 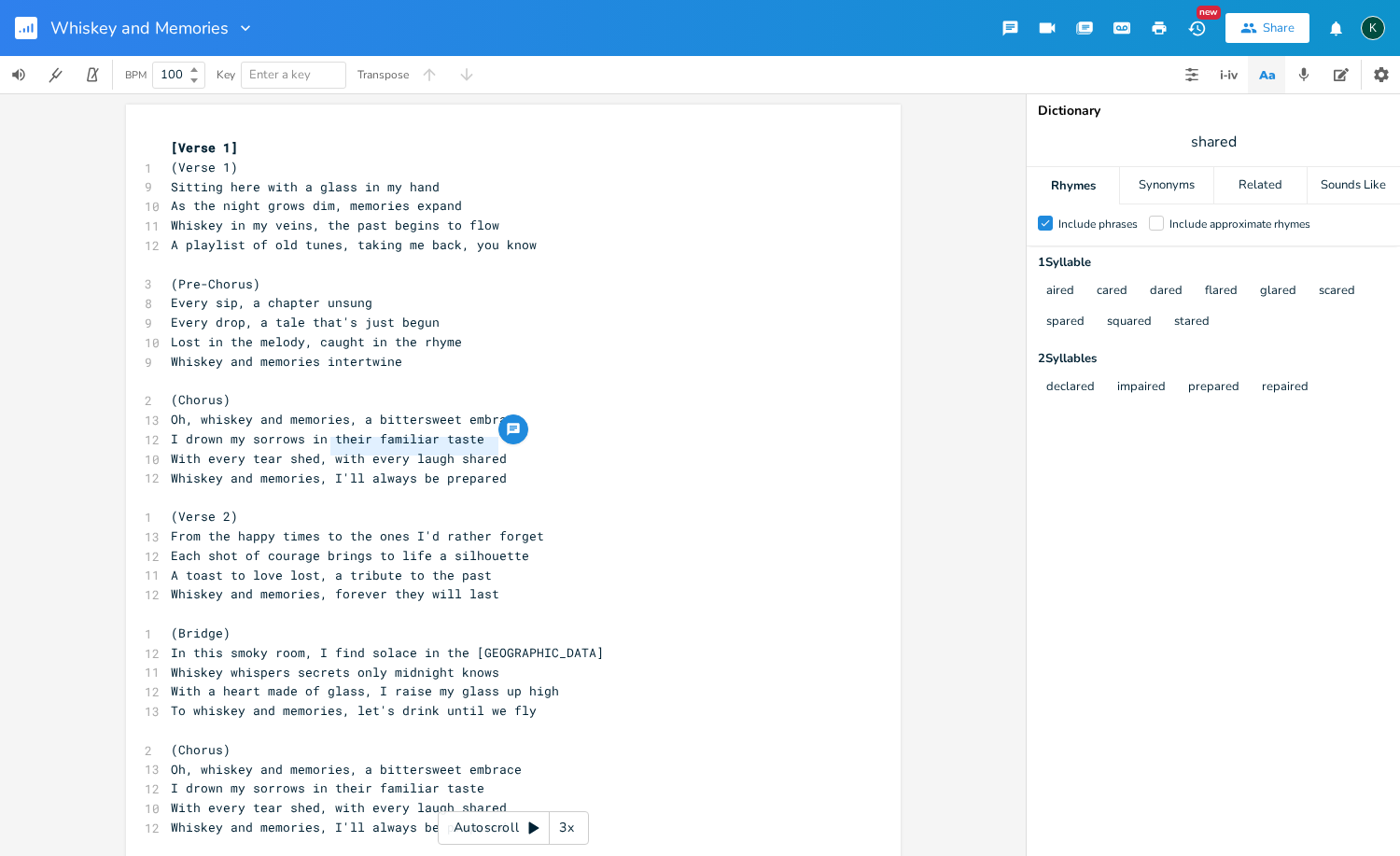 I want to click on span: A toast to love lost, a tribute to the past, so click(x=331, y=575).